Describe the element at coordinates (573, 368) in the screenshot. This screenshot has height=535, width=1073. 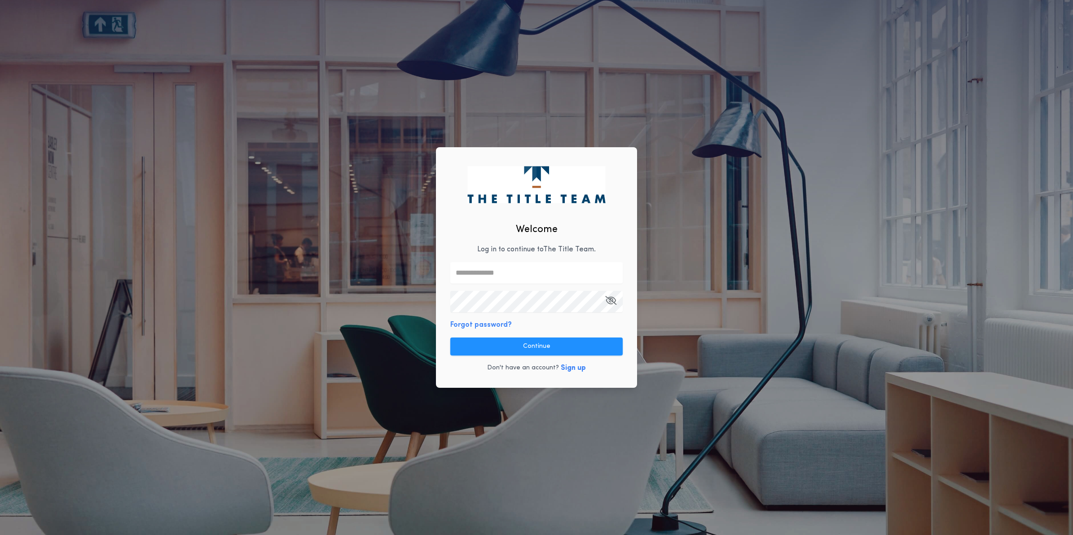
I see `button: Sign up` at that location.